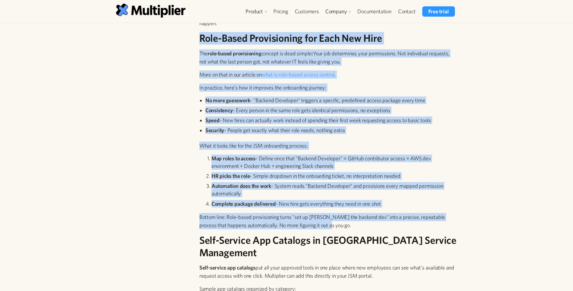 The width and height of the screenshot is (573, 291). I want to click on strong: HR picks the role, so click(231, 176).